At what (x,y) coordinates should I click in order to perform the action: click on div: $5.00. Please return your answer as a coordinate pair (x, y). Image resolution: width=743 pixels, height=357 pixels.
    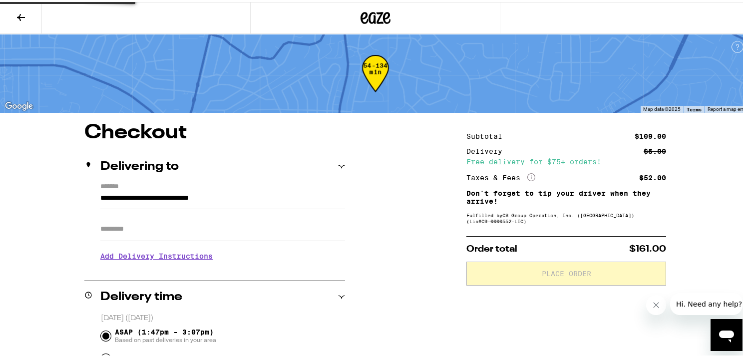
    Looking at the image, I should click on (654, 149).